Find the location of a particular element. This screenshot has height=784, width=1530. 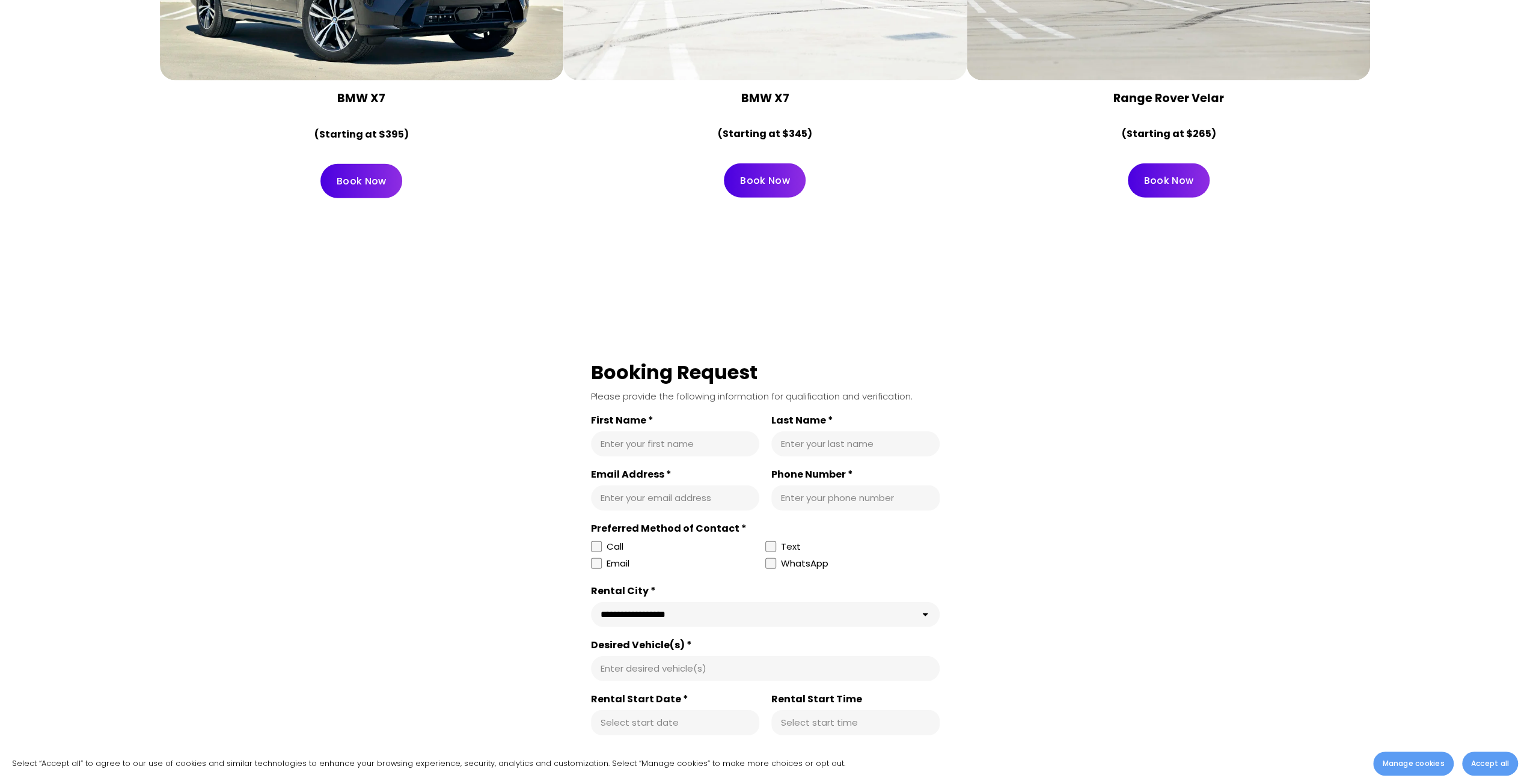

span: Manage cookies is located at coordinates (1413, 764).